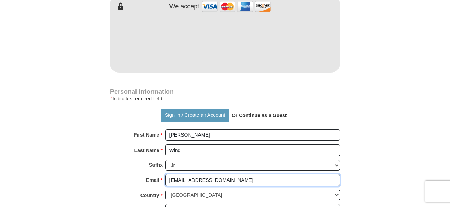 The height and width of the screenshot is (207, 450). I want to click on strong: Suffix, so click(155, 165).